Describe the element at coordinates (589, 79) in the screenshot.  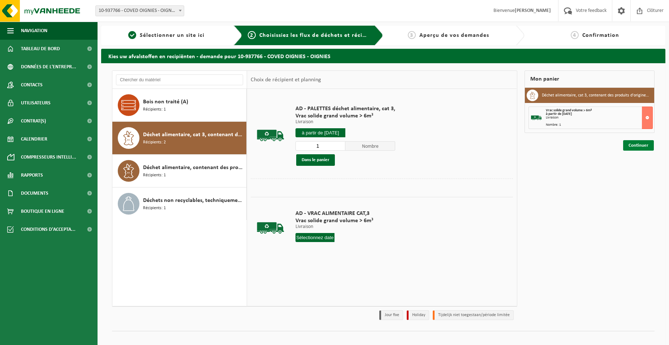
I see `div: Mon panier` at that location.